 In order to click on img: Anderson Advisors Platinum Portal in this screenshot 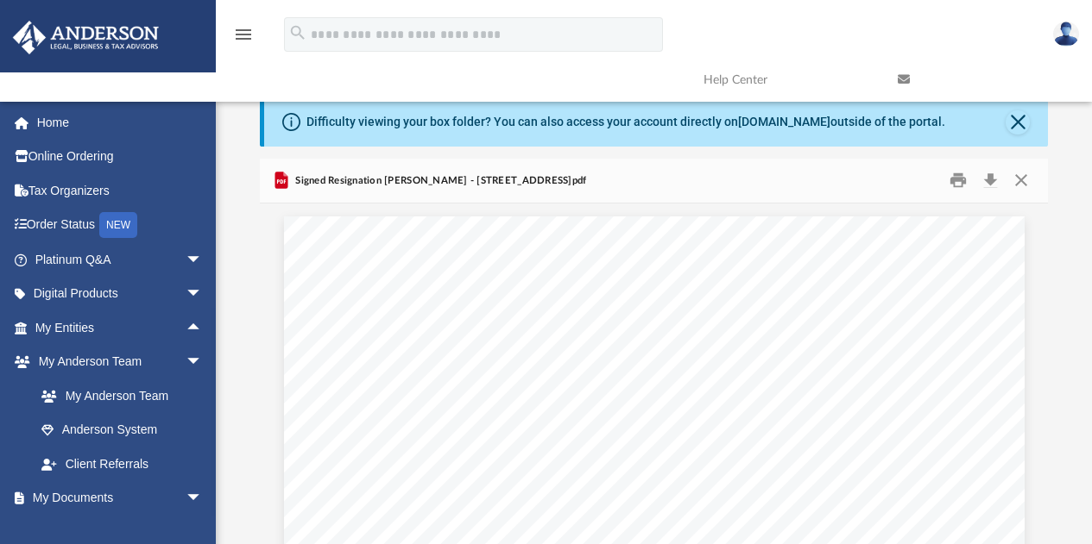, I will do `click(85, 37)`.